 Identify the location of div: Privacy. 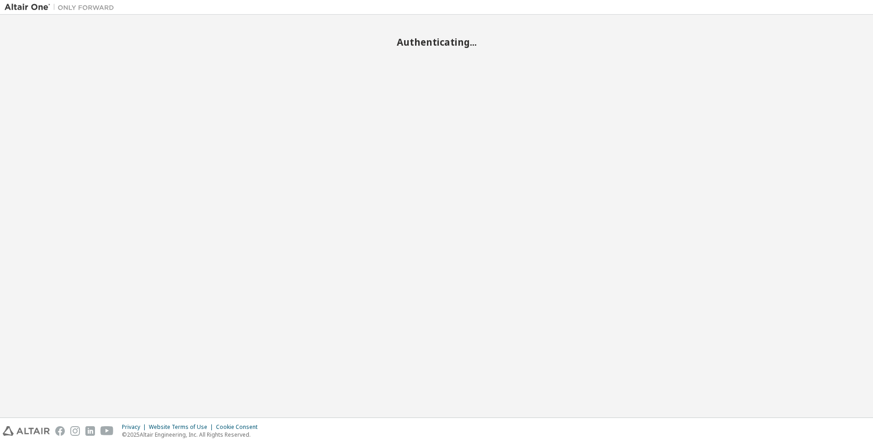
(135, 427).